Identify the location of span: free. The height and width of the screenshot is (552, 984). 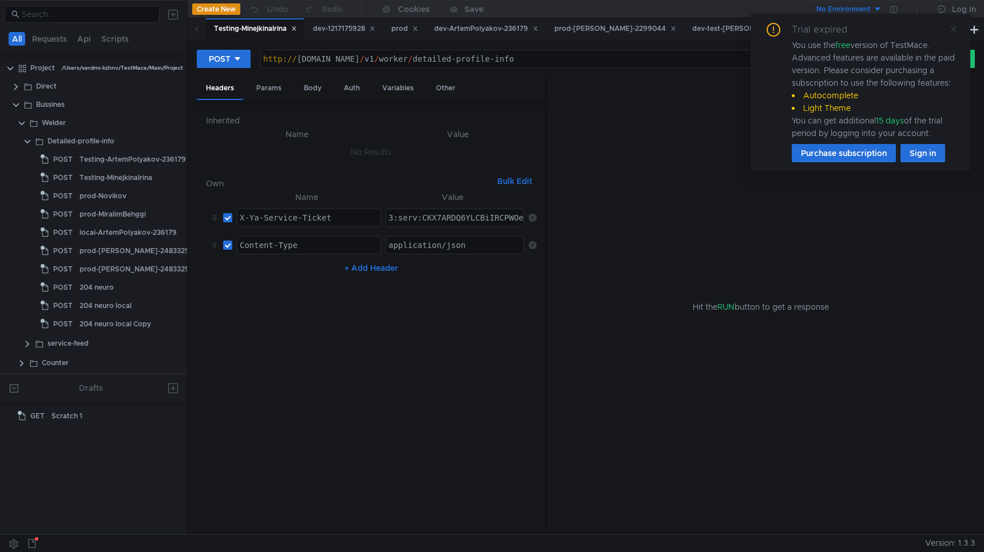
(842, 45).